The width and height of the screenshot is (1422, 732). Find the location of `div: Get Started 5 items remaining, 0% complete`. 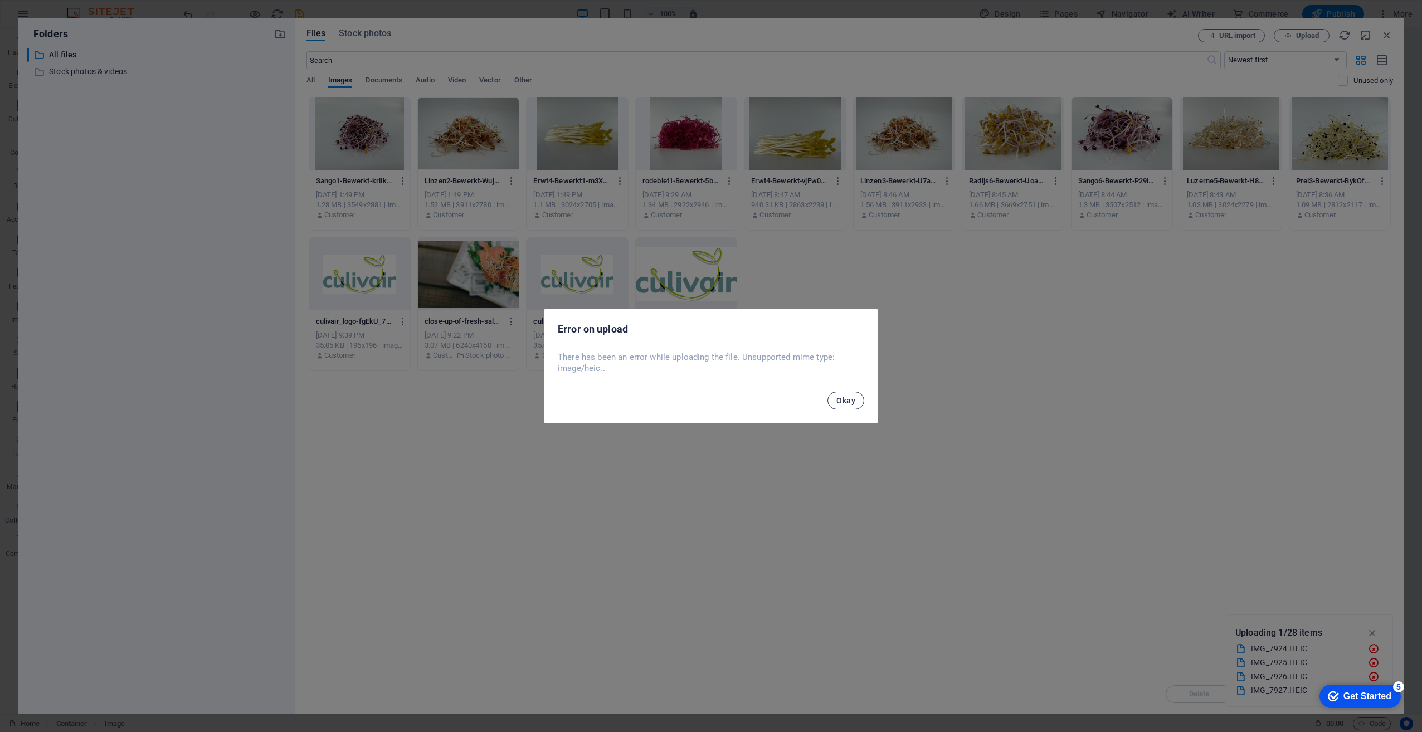

div: Get Started 5 items remaining, 0% complete is located at coordinates (50, 17).